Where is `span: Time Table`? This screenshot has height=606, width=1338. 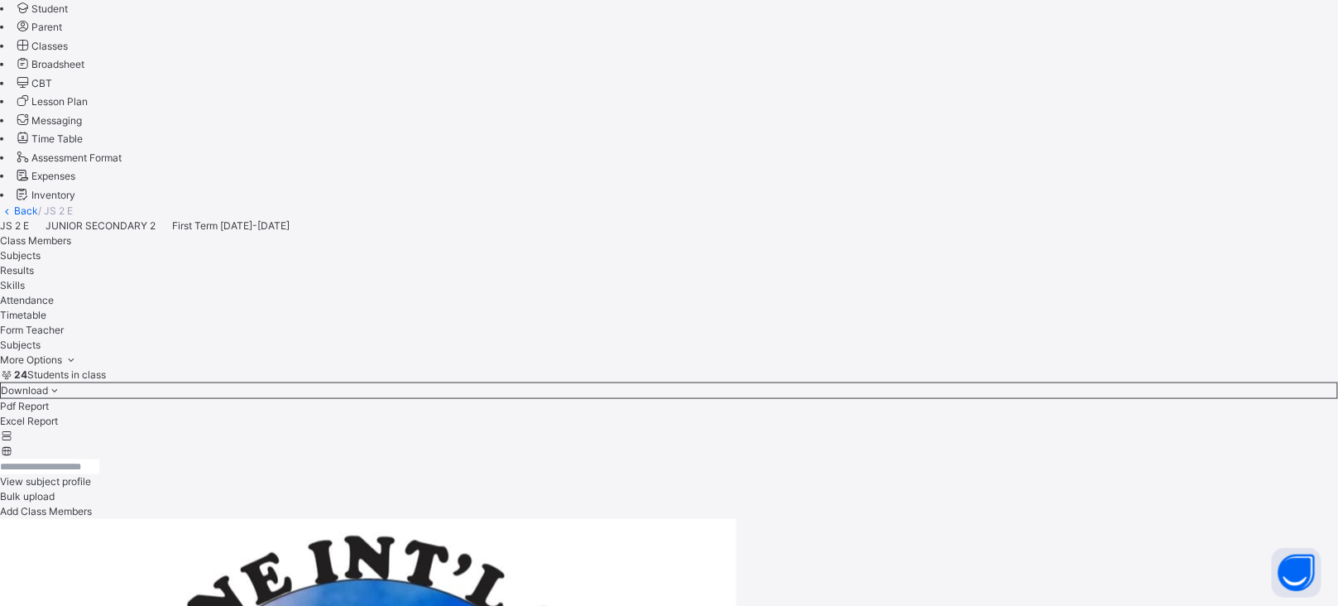
span: Time Table is located at coordinates (57, 138).